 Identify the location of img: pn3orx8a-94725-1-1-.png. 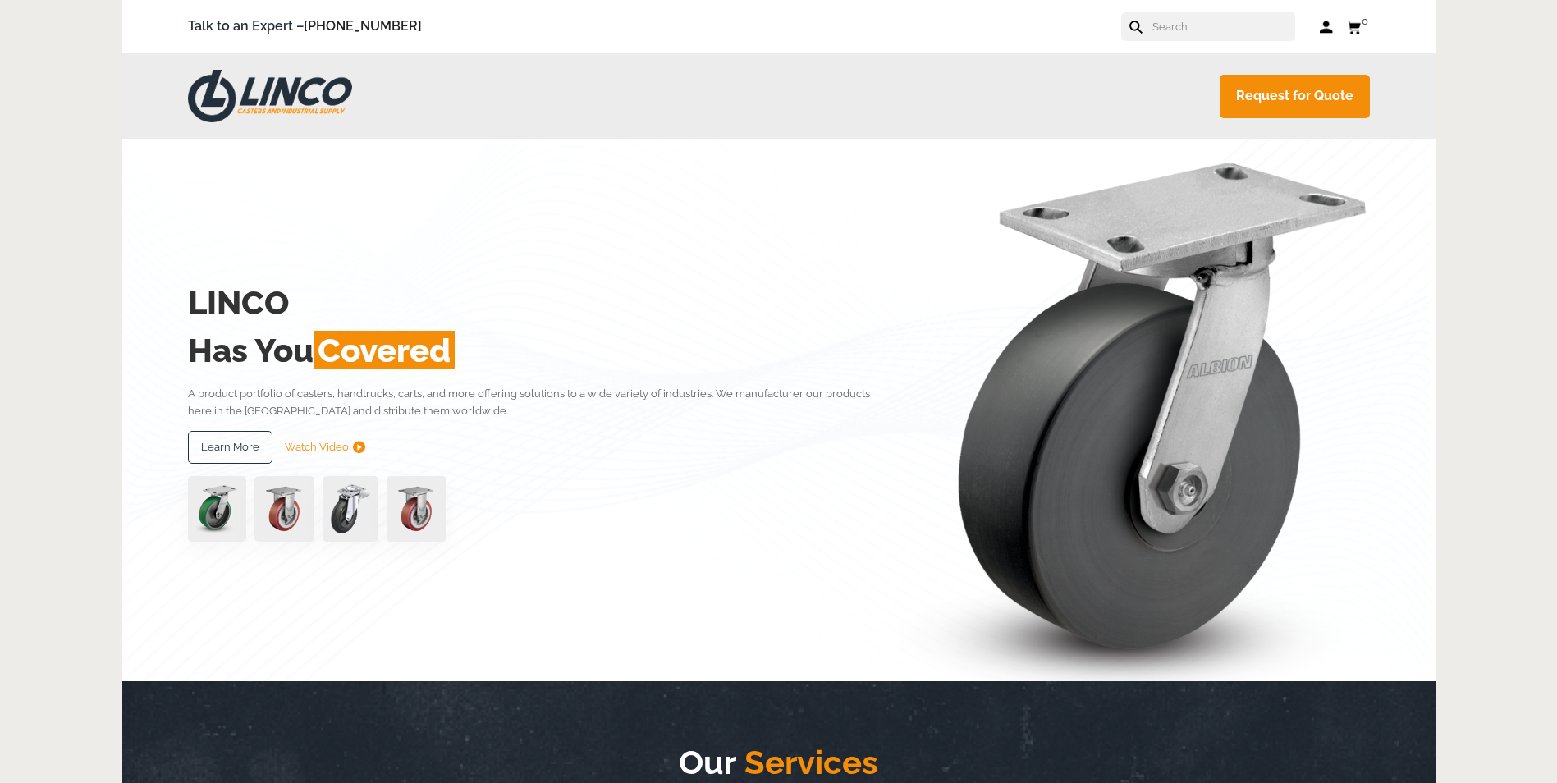
(217, 509).